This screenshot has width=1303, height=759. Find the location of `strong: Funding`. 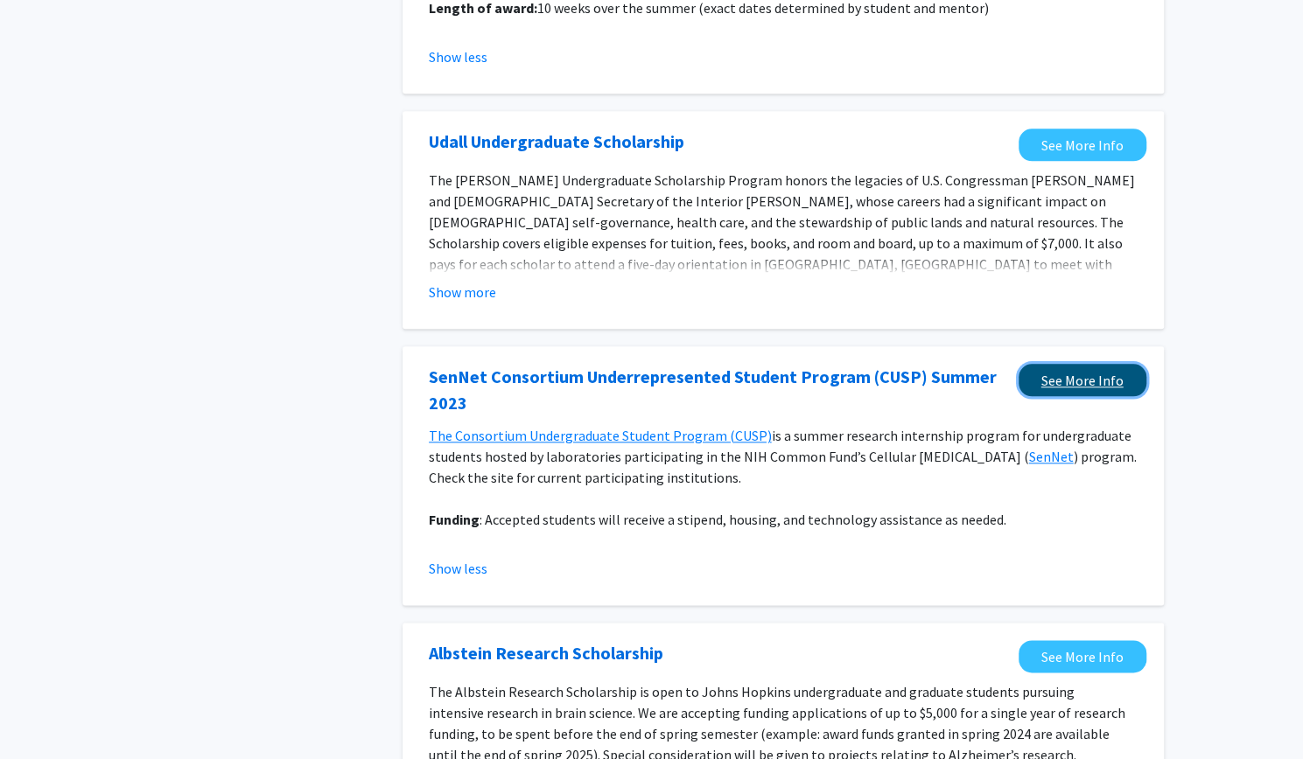

strong: Funding is located at coordinates (454, 520).